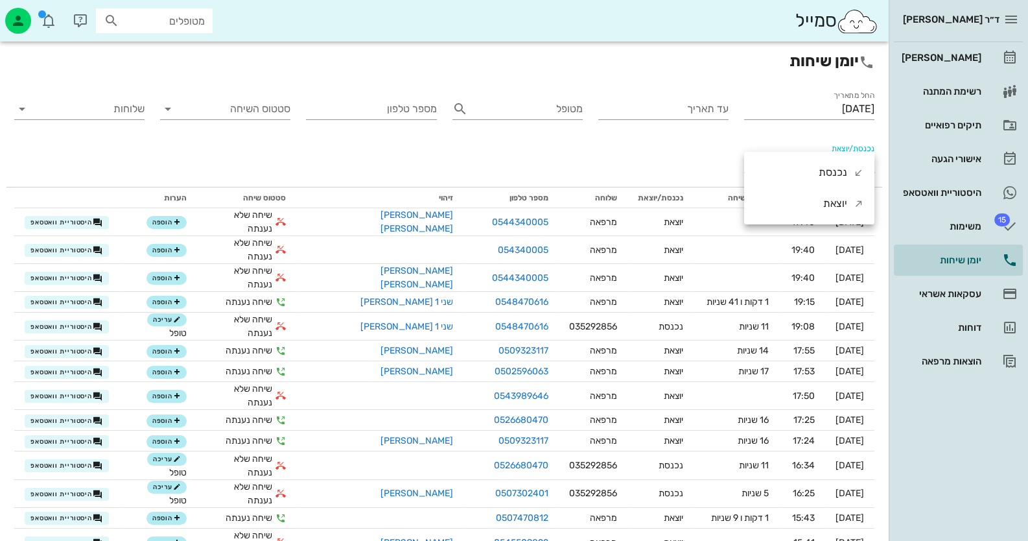 The height and width of the screenshot is (541, 1028). I want to click on th: שלוחה, so click(593, 198).